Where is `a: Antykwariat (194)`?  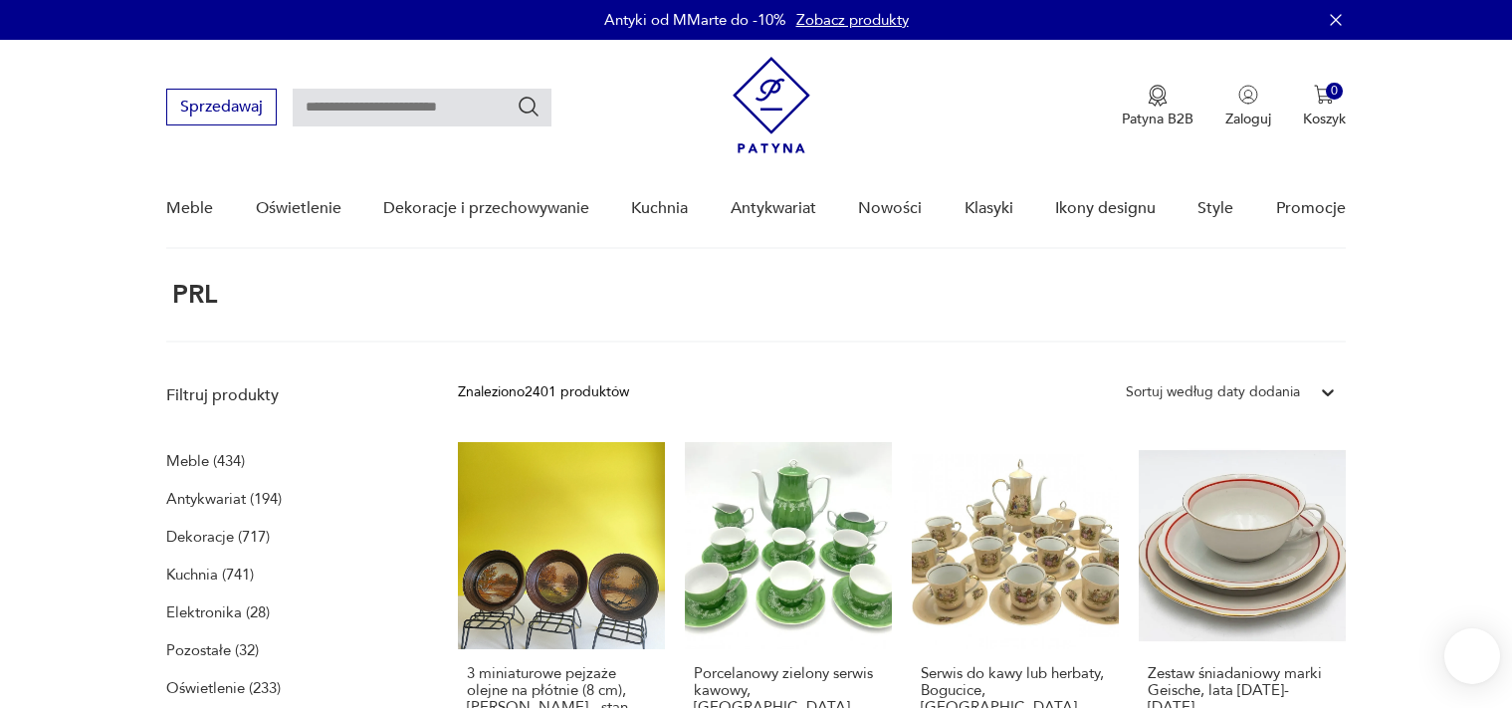
a: Antykwariat (194) is located at coordinates (224, 499).